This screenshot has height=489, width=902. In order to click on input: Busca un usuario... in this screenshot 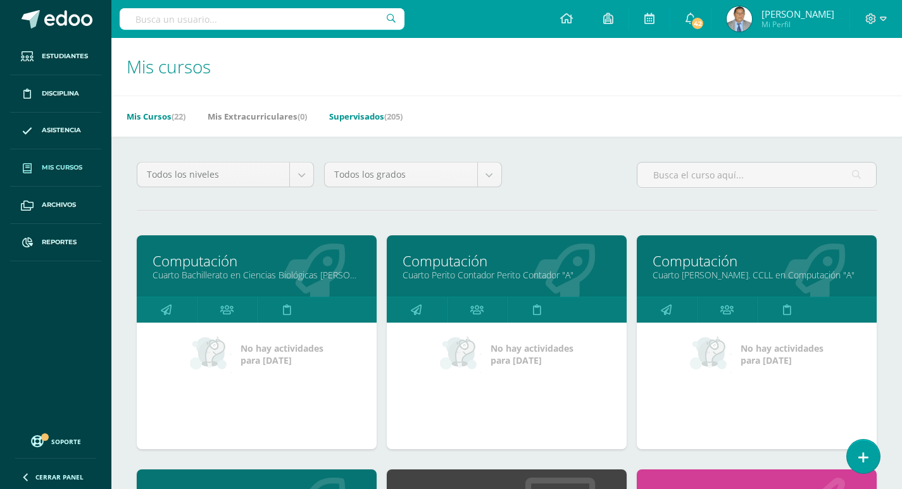, I will do `click(262, 19)`.